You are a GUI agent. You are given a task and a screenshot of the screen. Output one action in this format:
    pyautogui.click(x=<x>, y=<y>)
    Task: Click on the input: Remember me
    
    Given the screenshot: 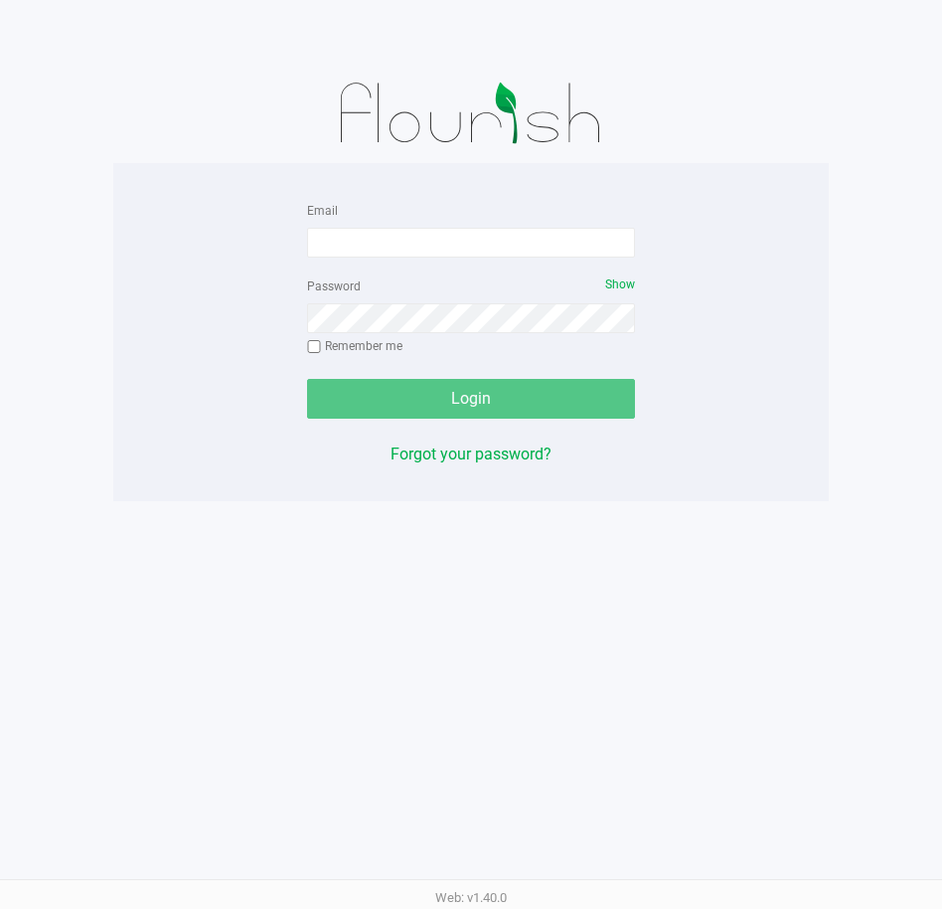 What is the action you would take?
    pyautogui.click(x=314, y=347)
    